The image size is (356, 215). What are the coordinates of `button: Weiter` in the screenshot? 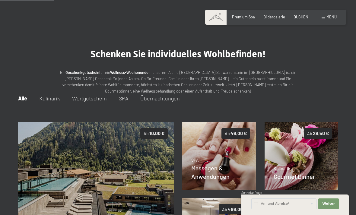 It's located at (328, 204).